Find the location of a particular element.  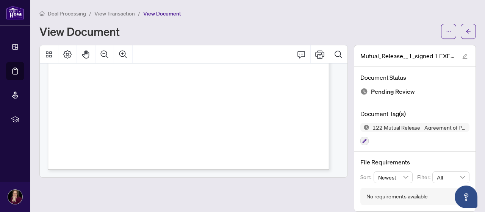

button: Open asap is located at coordinates (466, 197).